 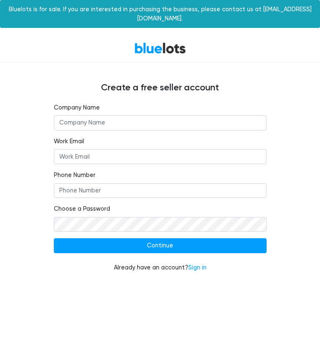 I want to click on input: Work Email, so click(x=160, y=157).